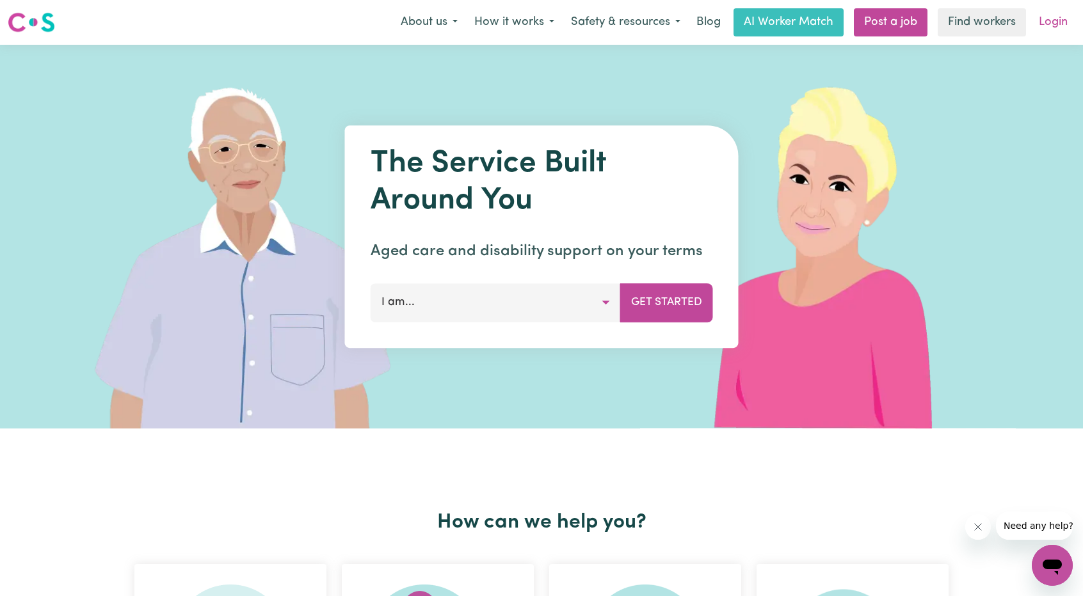 The image size is (1083, 596). I want to click on a: Careseekers logo, so click(31, 22).